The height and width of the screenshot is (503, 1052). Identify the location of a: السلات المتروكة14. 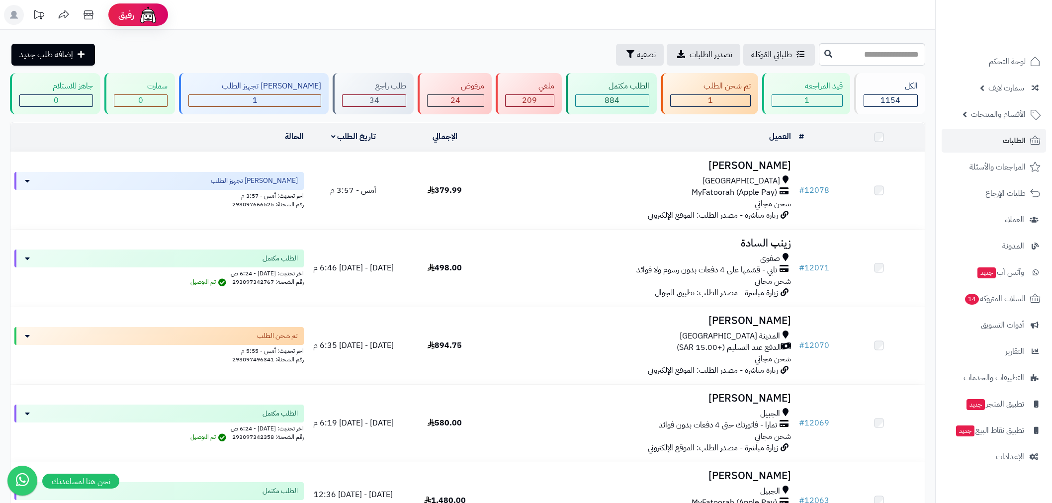
(994, 299).